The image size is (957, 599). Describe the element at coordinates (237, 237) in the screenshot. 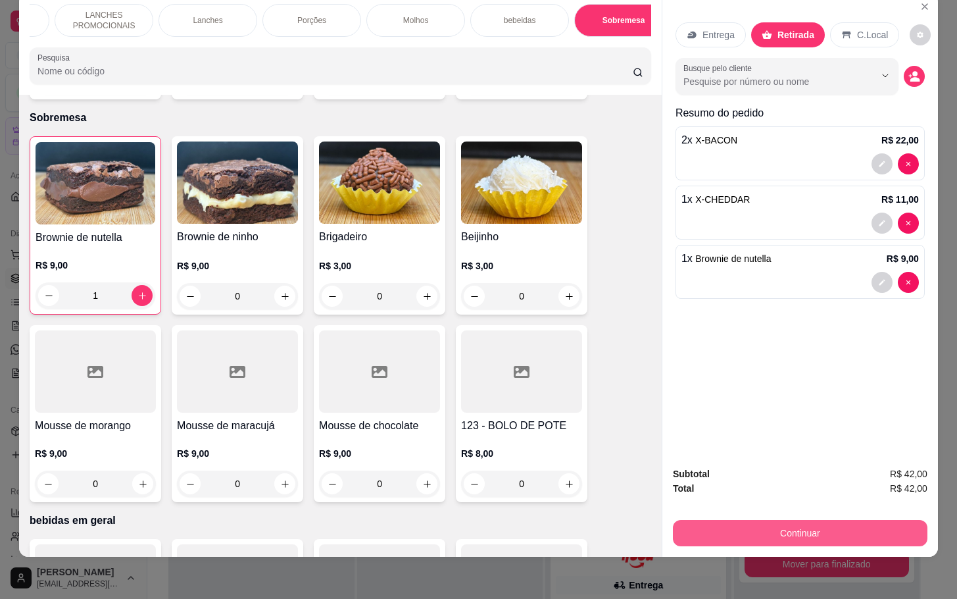

I see `h4: Brownie de ninho` at that location.